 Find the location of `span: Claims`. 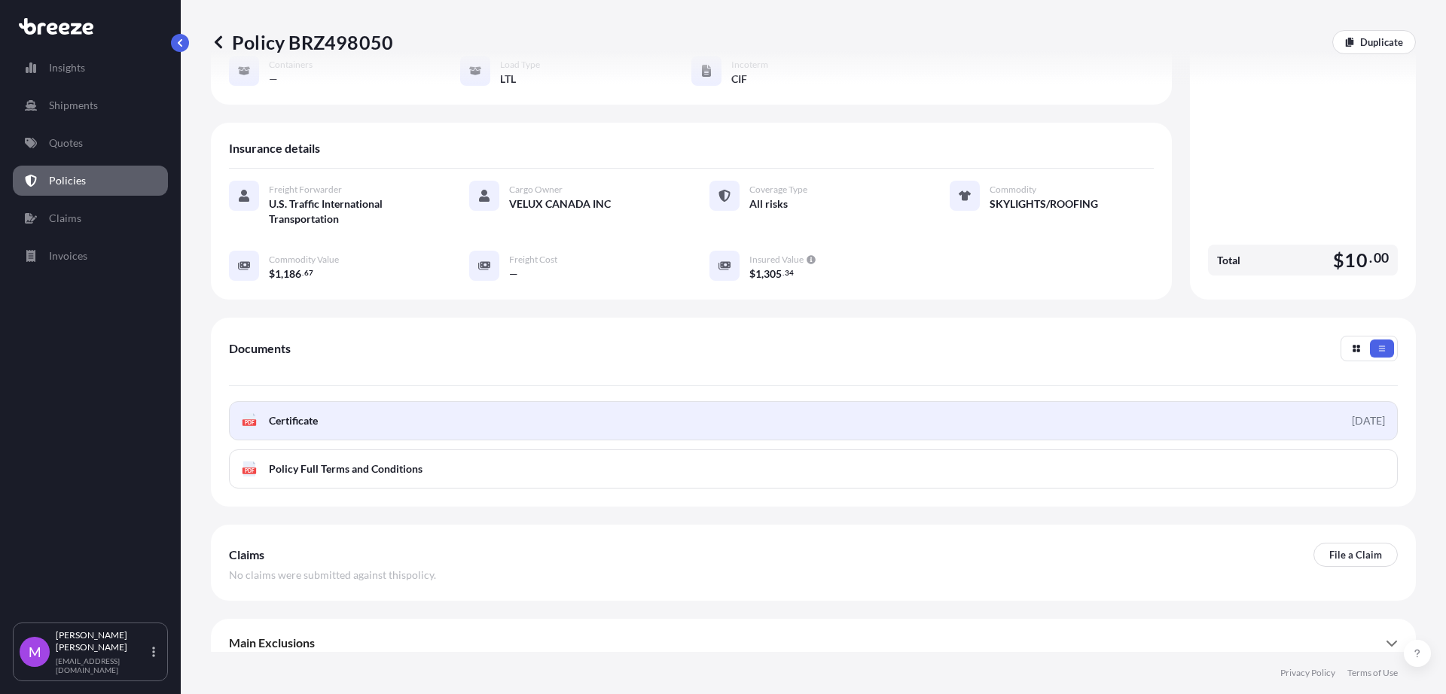

span: Claims is located at coordinates (246, 555).